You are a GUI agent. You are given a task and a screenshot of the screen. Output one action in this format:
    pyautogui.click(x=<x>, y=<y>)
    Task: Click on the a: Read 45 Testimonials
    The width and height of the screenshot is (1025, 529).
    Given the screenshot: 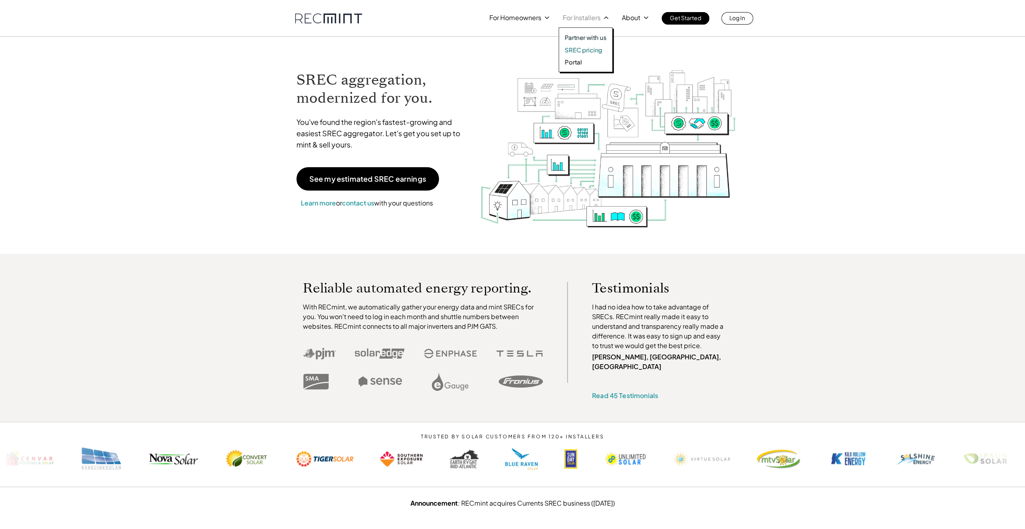 What is the action you would take?
    pyautogui.click(x=625, y=395)
    